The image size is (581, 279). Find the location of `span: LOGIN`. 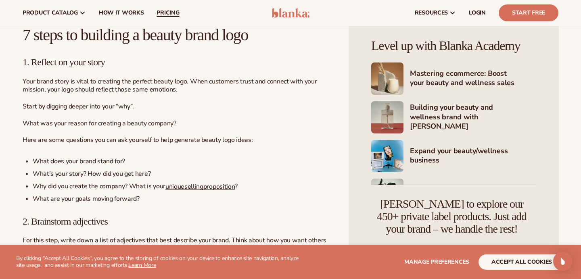

span: LOGIN is located at coordinates (478, 13).